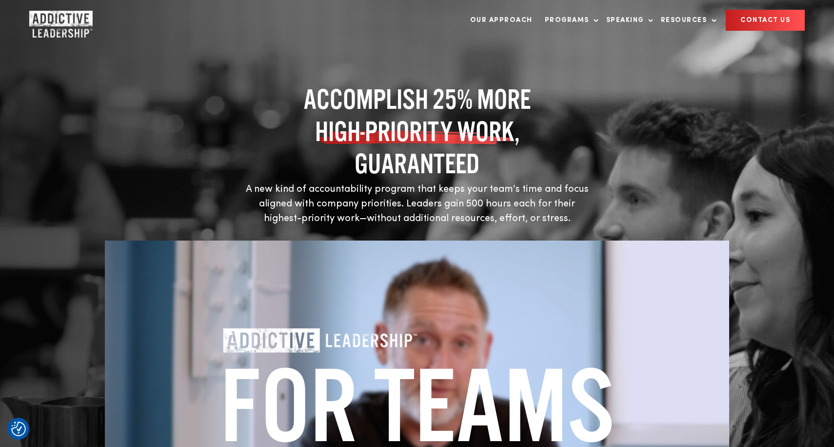  What do you see at coordinates (765, 20) in the screenshot?
I see `a: CONTACT US` at bounding box center [765, 20].